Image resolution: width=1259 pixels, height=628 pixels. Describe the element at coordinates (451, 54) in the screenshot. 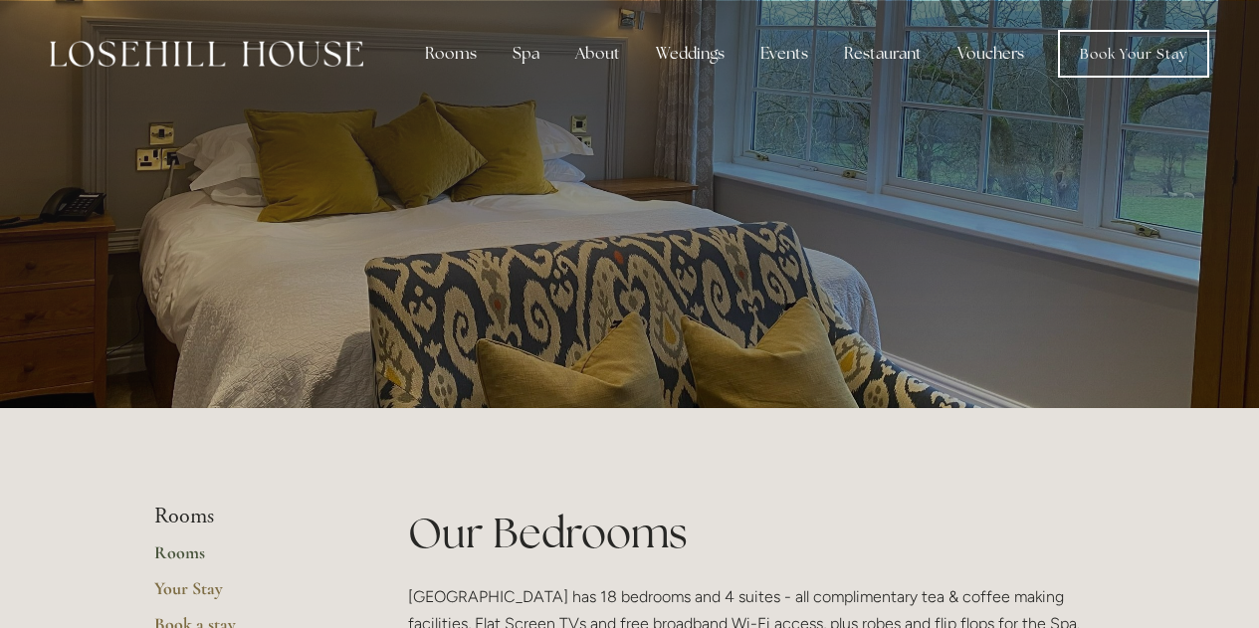

I see `div: Rooms` at that location.